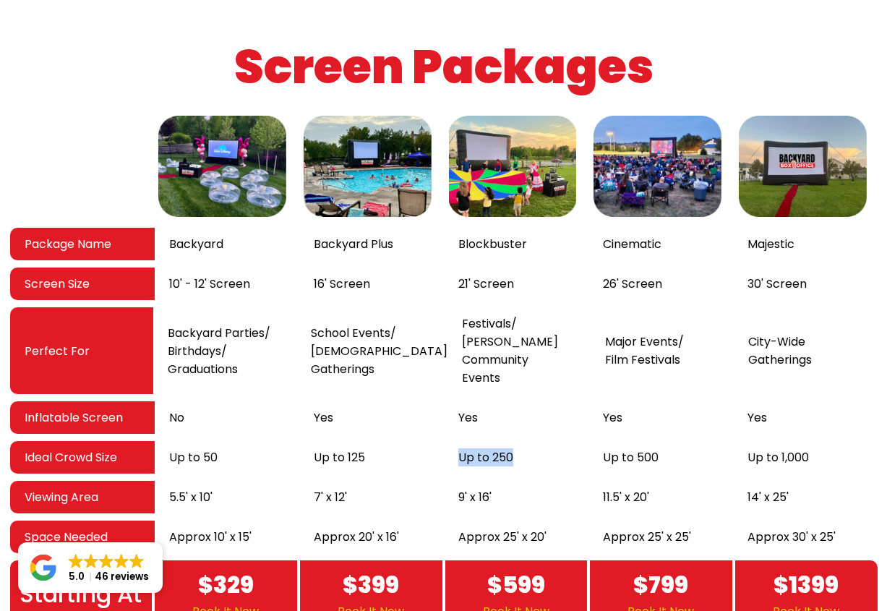  What do you see at coordinates (196, 244) in the screenshot?
I see `span: Backyard` at bounding box center [196, 244].